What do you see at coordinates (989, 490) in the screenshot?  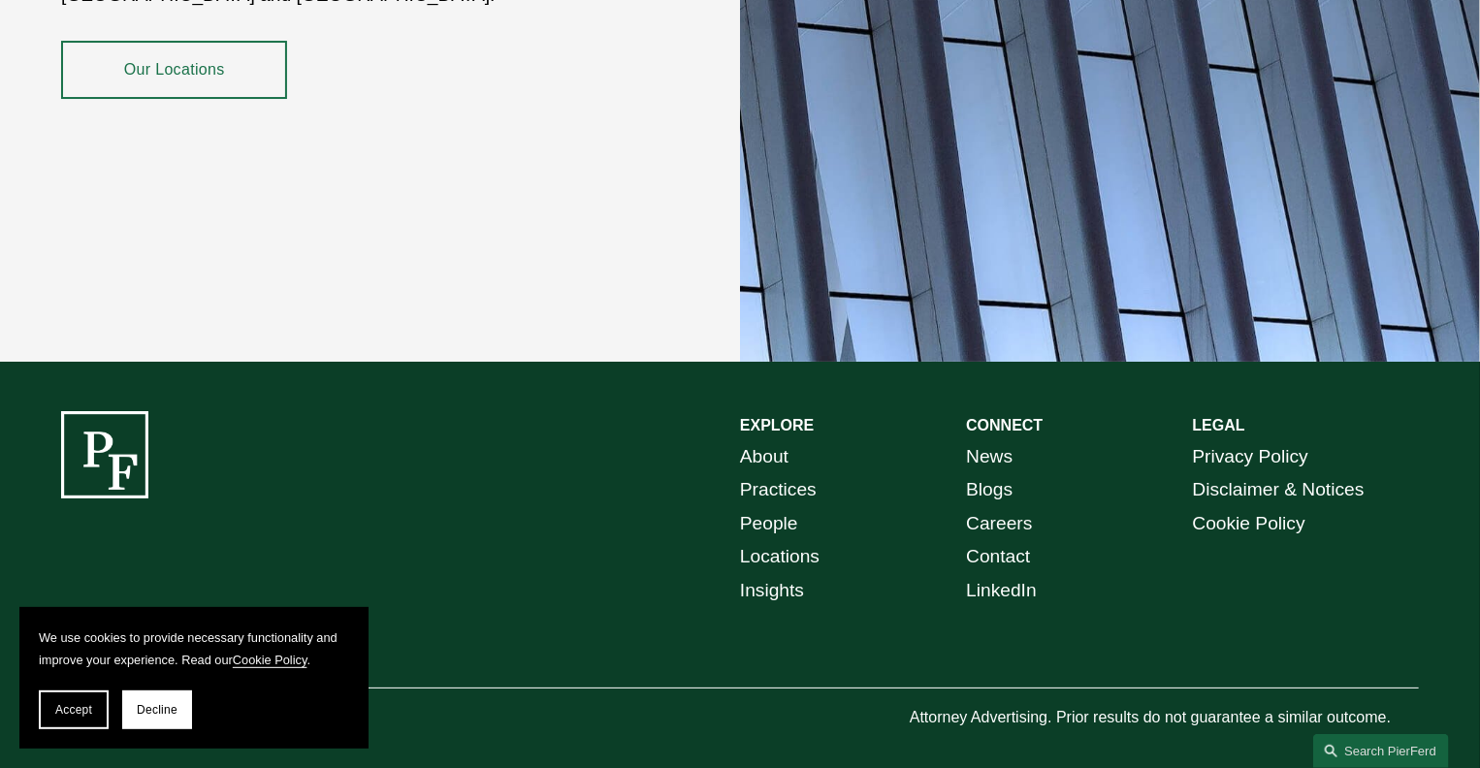 I see `a: Blogs` at bounding box center [989, 490].